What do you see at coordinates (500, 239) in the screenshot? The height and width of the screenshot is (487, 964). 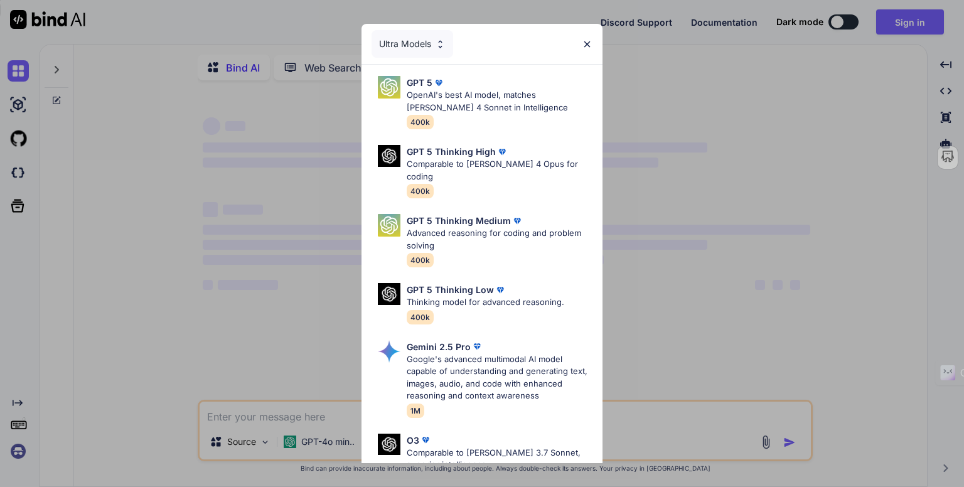 I see `p: Advanced reasoning for coding and problem solving` at bounding box center [500, 239].